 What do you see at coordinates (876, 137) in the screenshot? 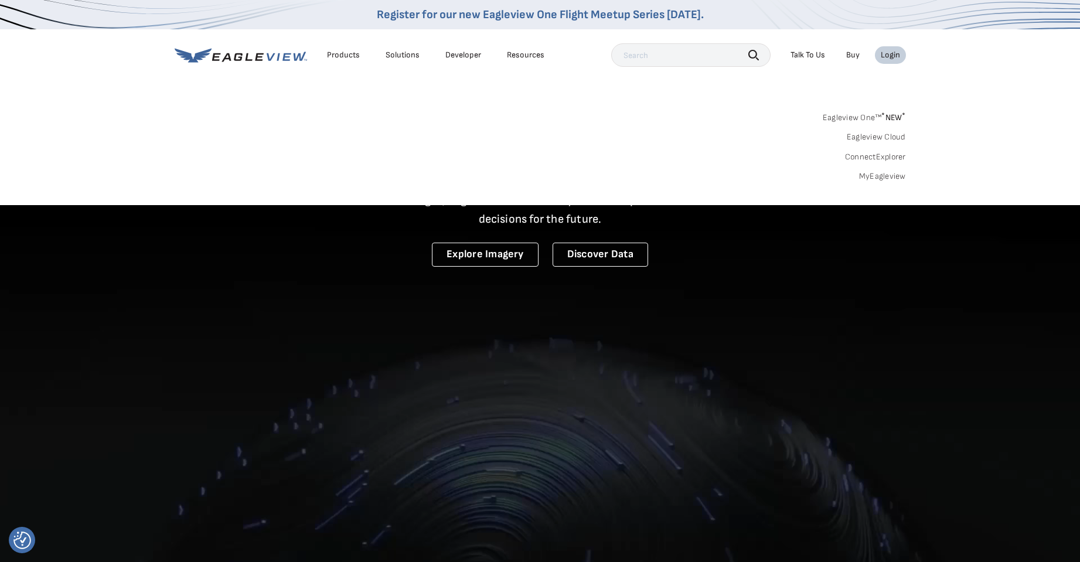
I see `a: Eagleview Cloud` at bounding box center [876, 137].